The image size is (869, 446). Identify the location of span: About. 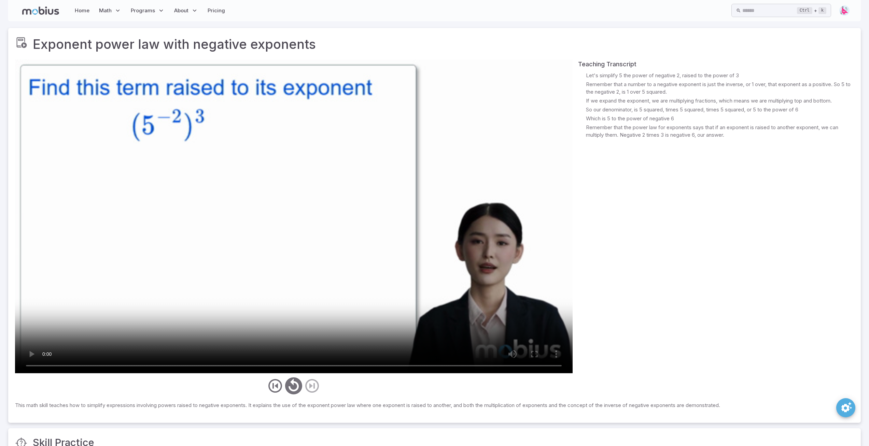
(181, 11).